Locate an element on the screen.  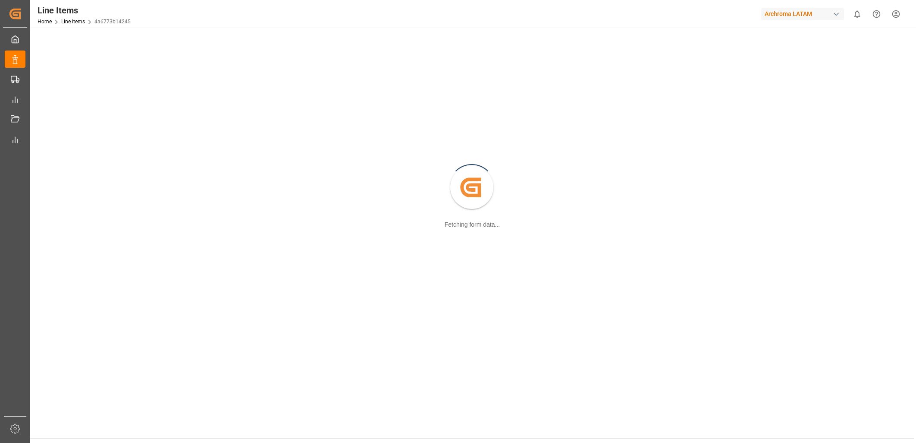
button: Archroma LATAM is located at coordinates (804, 14).